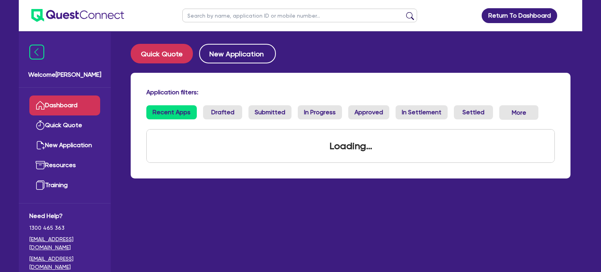  I want to click on input: Search by name, application ID or mobile number..., so click(300, 15).